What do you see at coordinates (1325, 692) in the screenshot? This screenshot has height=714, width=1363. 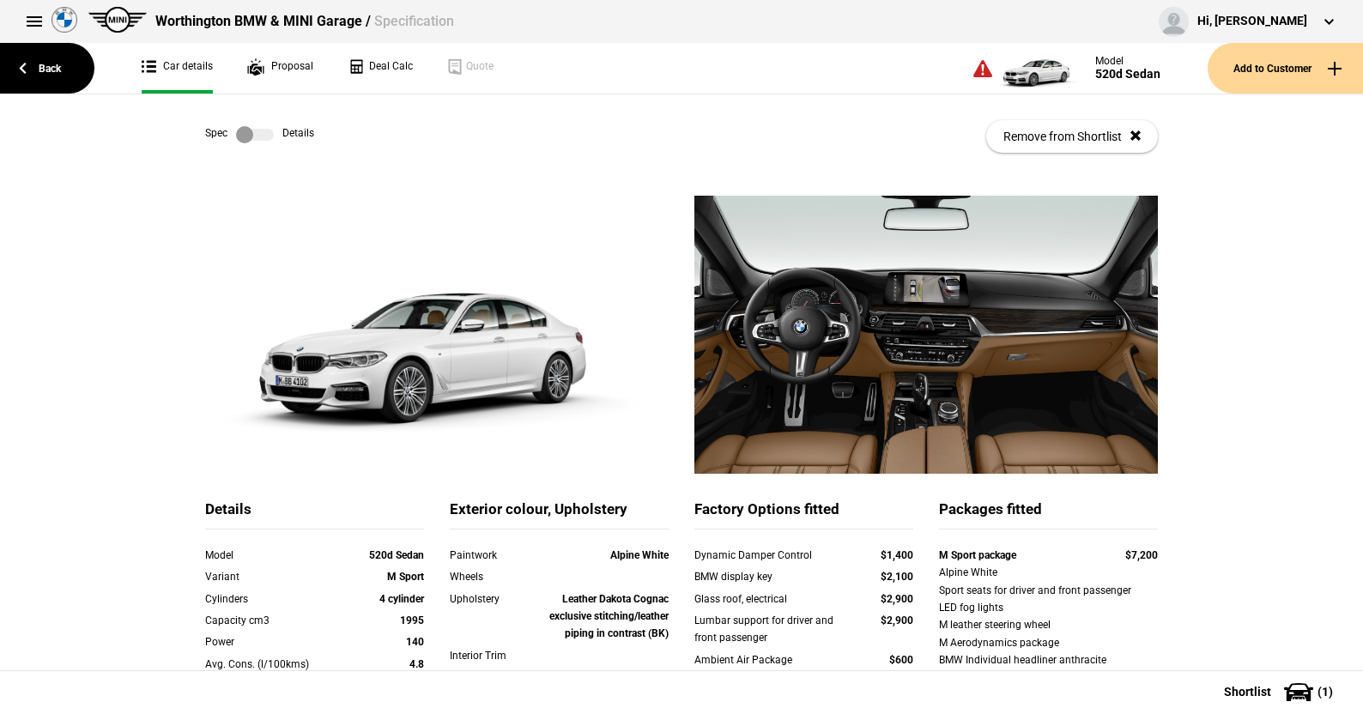 I see `span: ( 1 )` at bounding box center [1325, 692].